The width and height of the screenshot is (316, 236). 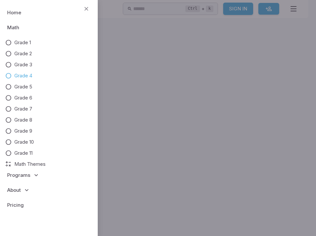 I want to click on a: Grade 4, so click(x=49, y=76).